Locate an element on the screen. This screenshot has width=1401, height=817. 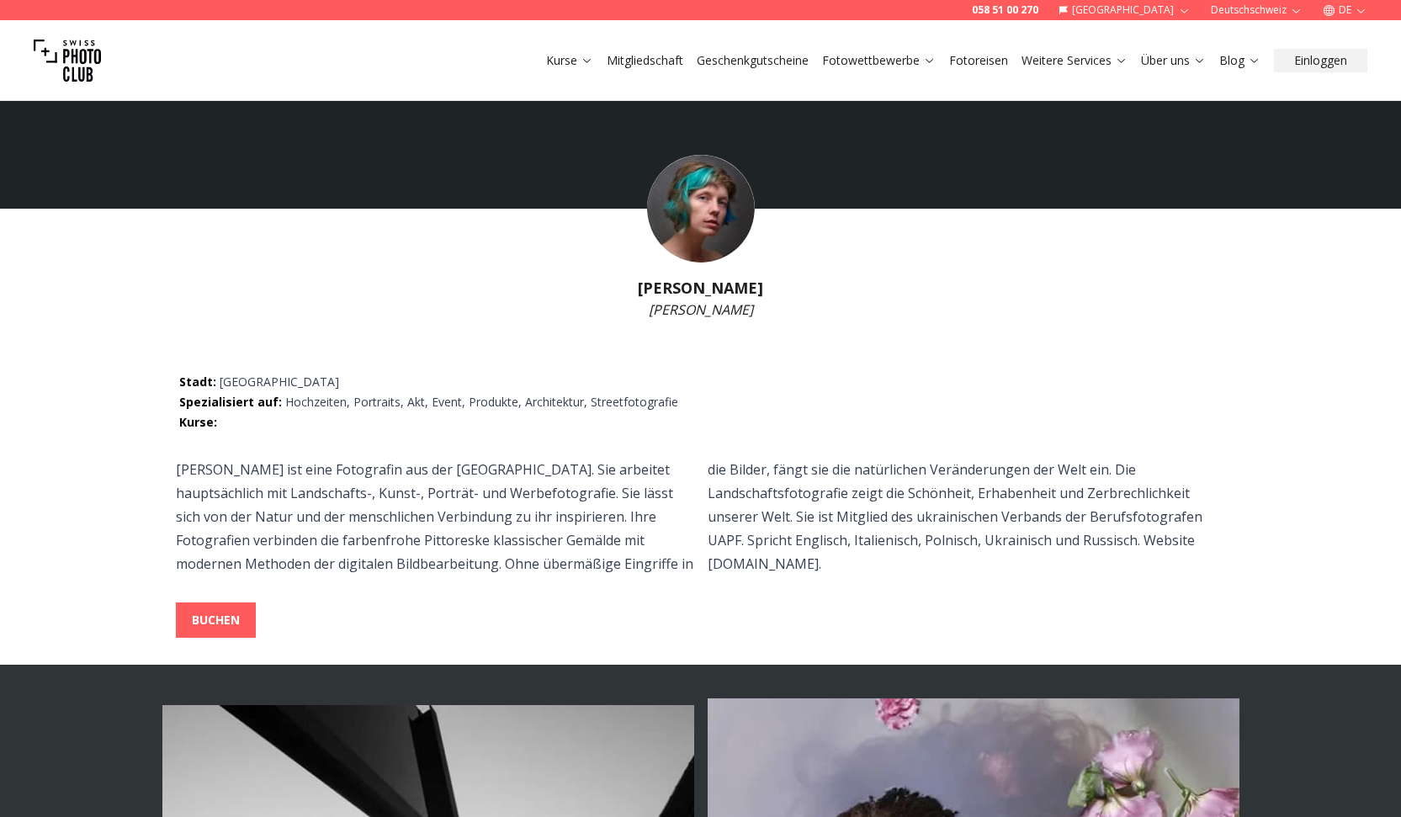
button: Kurse is located at coordinates (570, 61).